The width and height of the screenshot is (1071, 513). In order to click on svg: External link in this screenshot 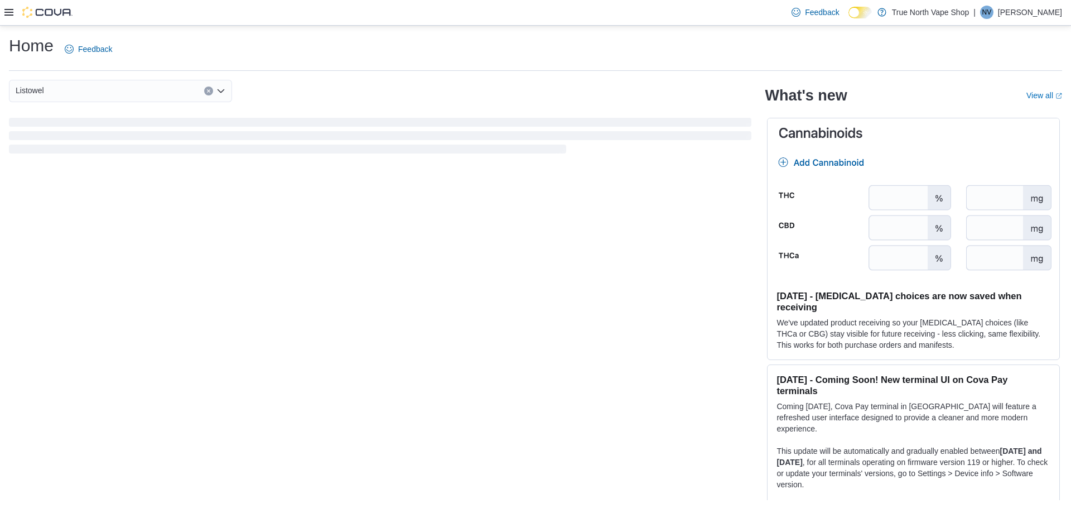, I will do `click(1059, 96)`.